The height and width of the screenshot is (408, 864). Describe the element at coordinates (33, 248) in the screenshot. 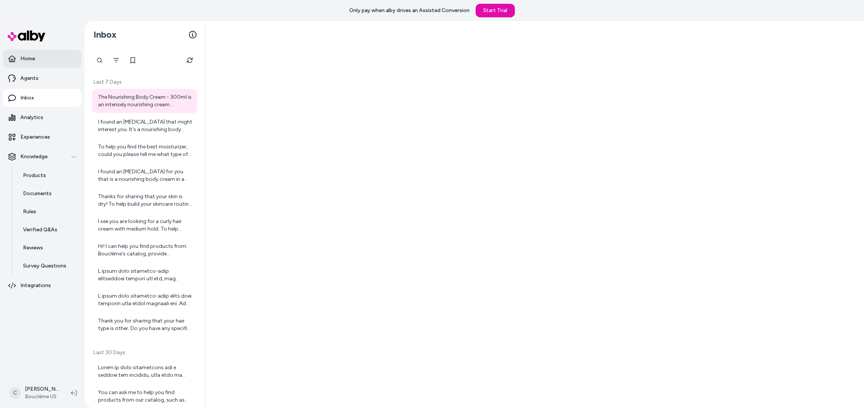

I see `p: Reviews` at that location.